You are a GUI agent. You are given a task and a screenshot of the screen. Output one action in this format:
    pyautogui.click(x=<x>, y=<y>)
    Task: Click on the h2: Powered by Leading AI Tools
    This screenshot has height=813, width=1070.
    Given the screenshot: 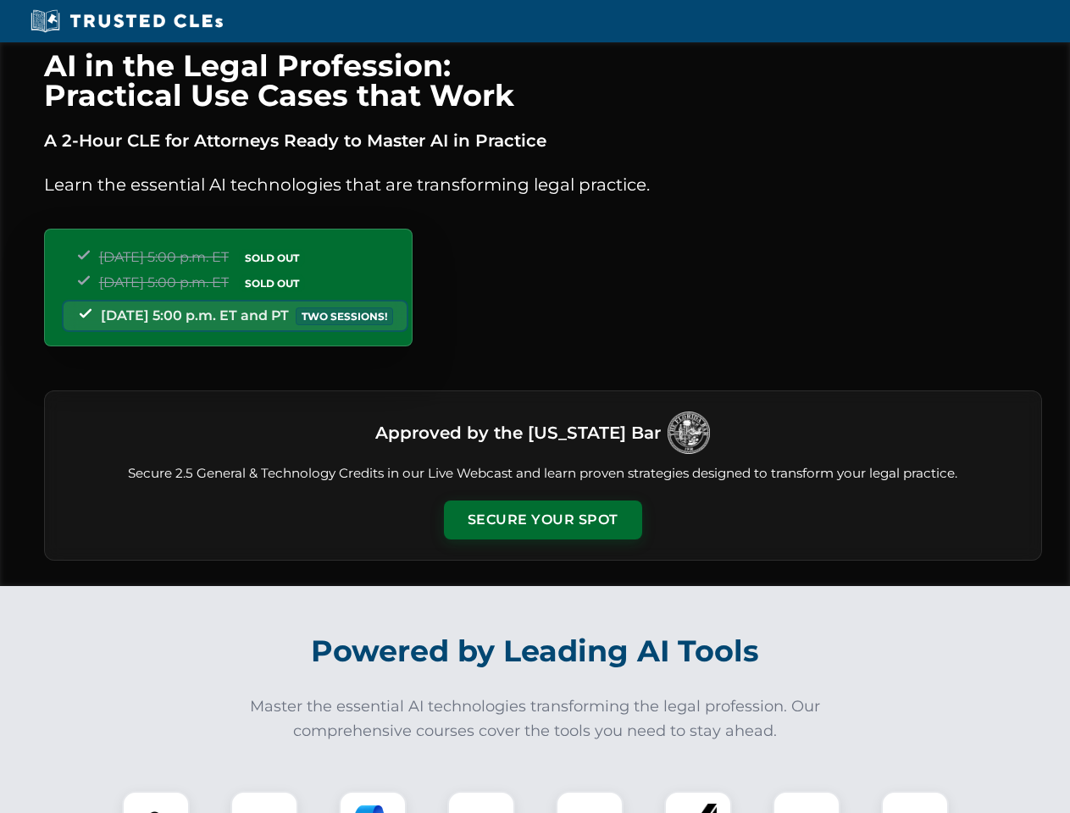 What is the action you would take?
    pyautogui.click(x=535, y=651)
    